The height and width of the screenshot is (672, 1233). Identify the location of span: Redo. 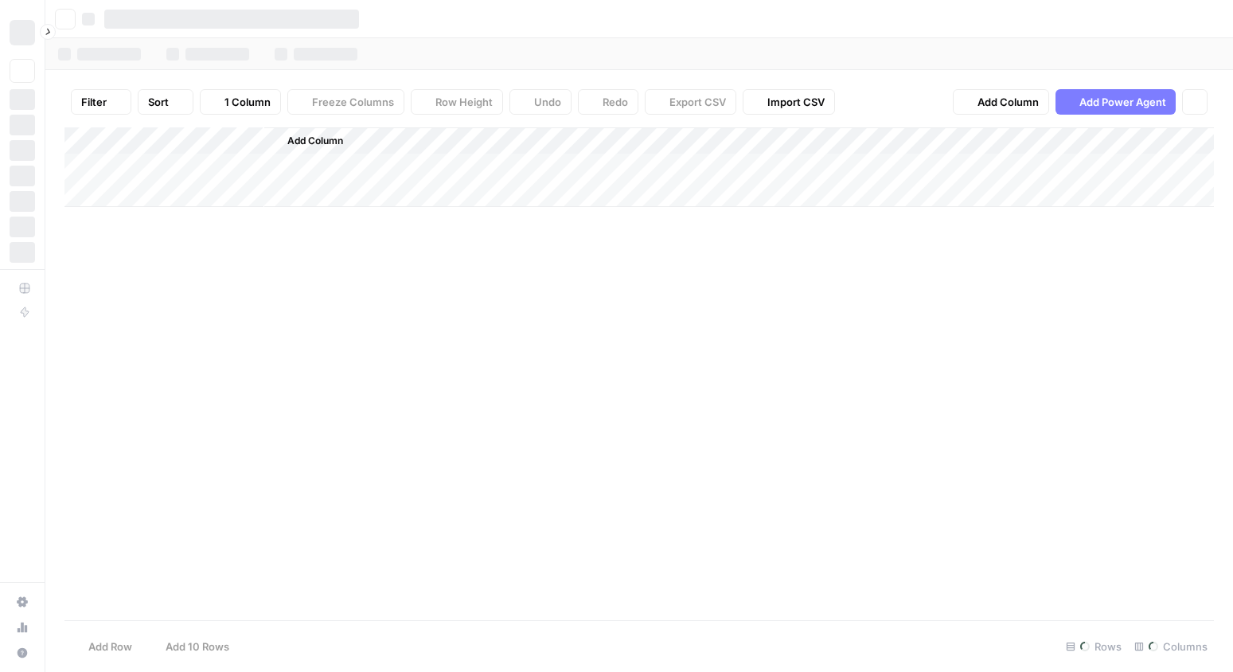
(615, 102).